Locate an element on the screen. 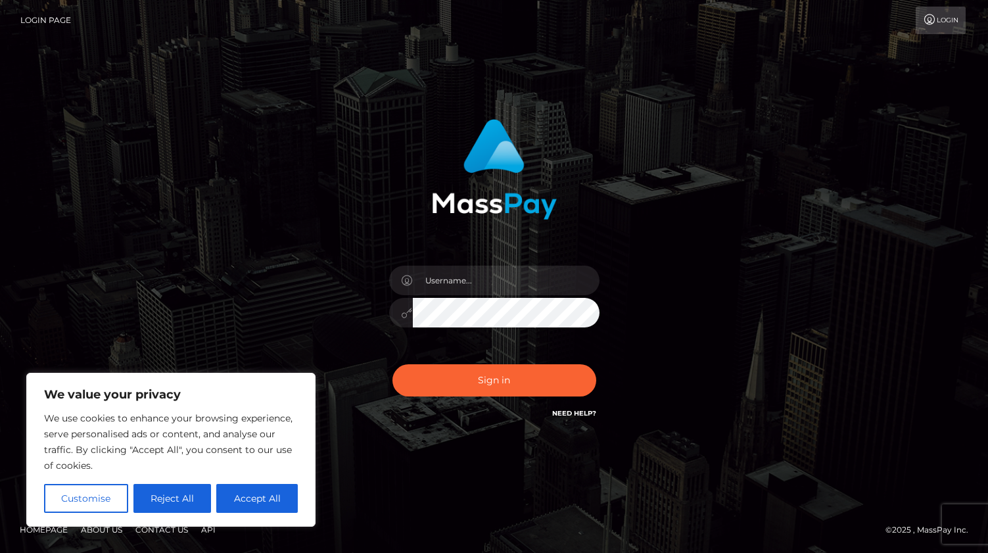 This screenshot has height=553, width=988. input: Username... is located at coordinates (506, 280).